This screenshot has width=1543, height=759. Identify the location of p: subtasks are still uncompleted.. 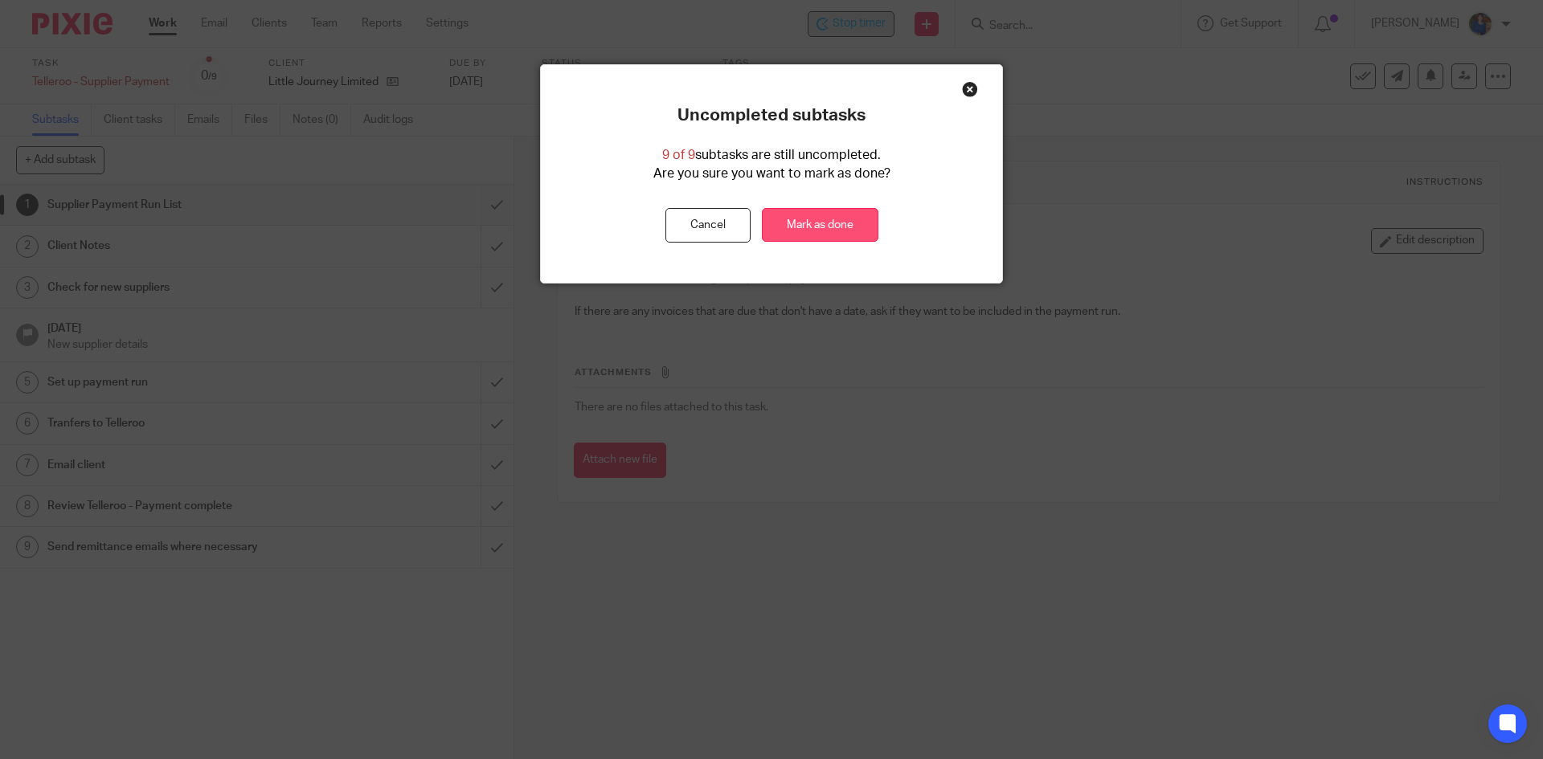
(771, 155).